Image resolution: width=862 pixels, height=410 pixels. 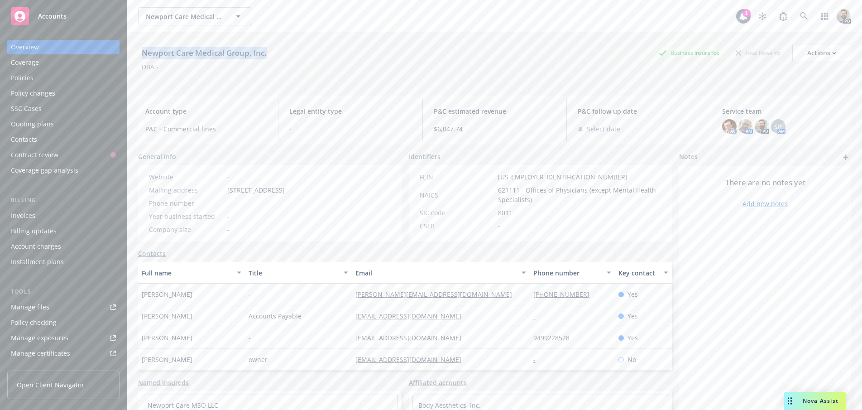 What do you see at coordinates (23, 216) in the screenshot?
I see `div: Invoices` at bounding box center [23, 216].